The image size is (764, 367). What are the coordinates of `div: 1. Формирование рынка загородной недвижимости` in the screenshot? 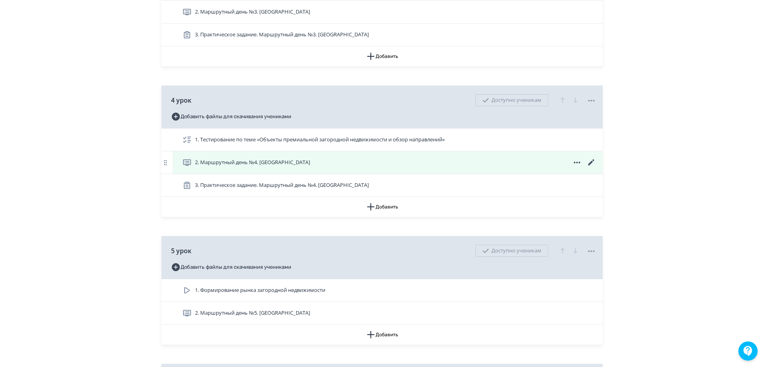 It's located at (382, 291).